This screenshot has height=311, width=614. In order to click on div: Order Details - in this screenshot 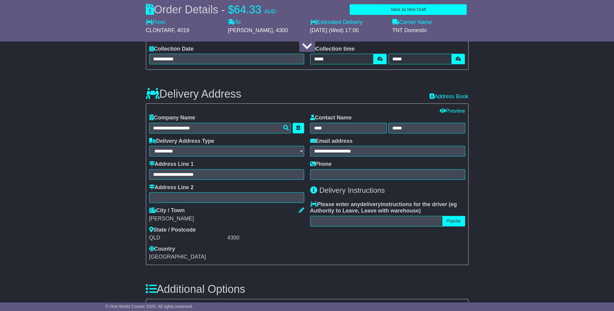, I will do `click(211, 9)`.